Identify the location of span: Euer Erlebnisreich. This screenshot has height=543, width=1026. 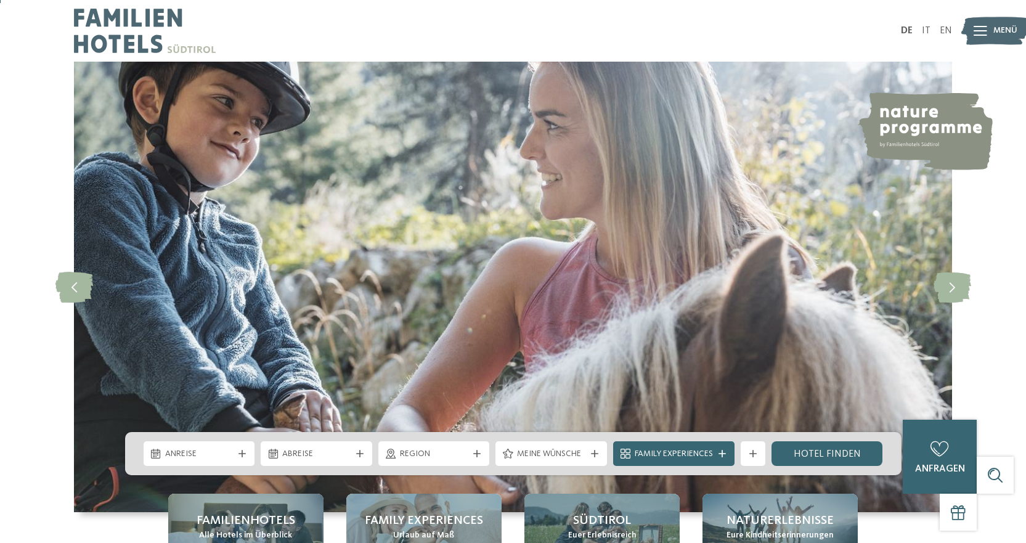
(602, 536).